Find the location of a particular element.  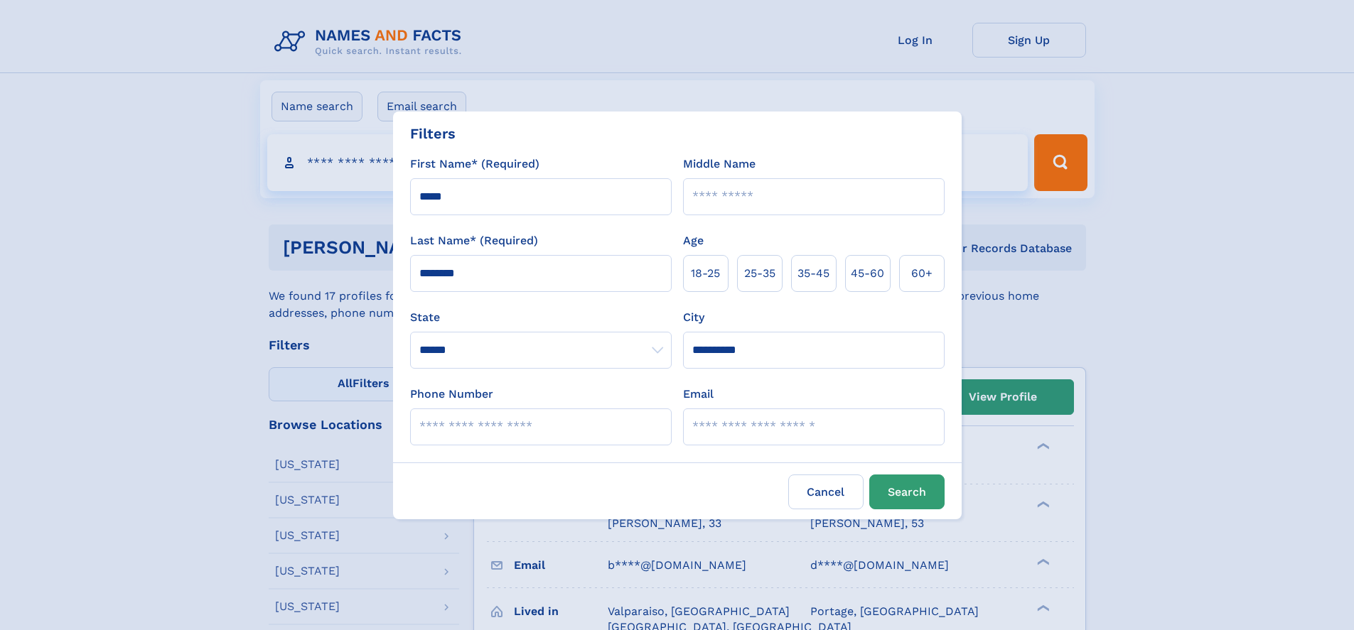

label: State is located at coordinates (541, 318).